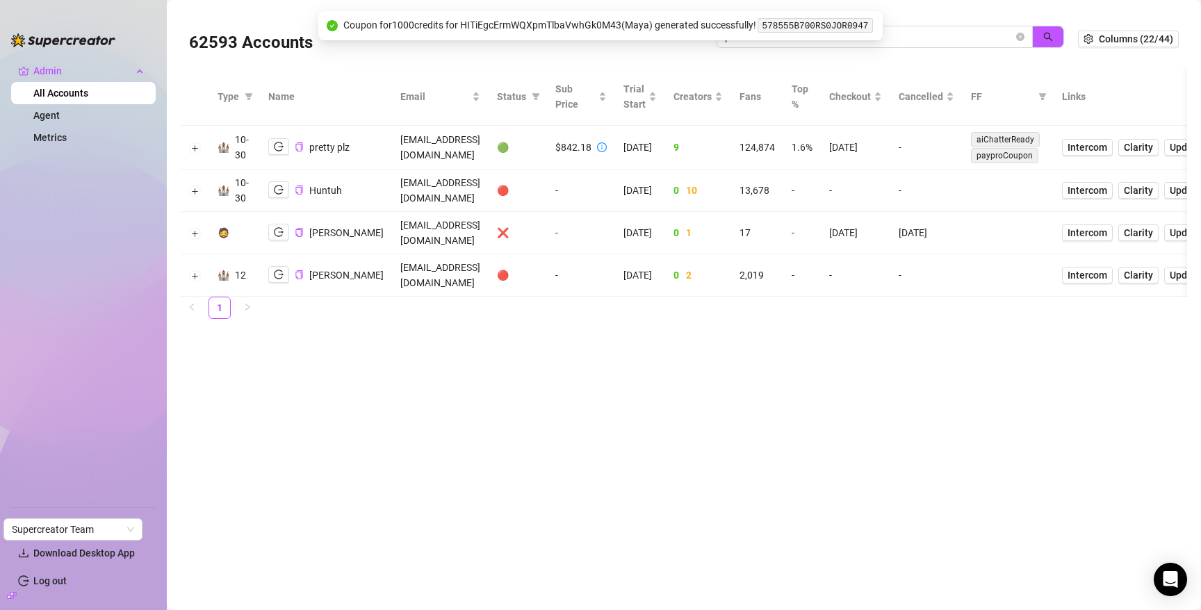 Image resolution: width=1201 pixels, height=610 pixels. I want to click on span: Creators, so click(692, 97).